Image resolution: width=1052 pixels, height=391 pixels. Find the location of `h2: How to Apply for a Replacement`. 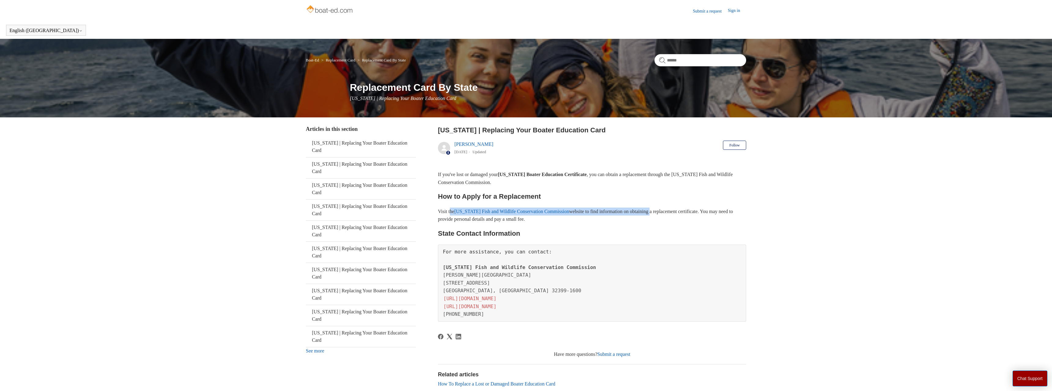

h2: How to Apply for a Replacement is located at coordinates (592, 196).